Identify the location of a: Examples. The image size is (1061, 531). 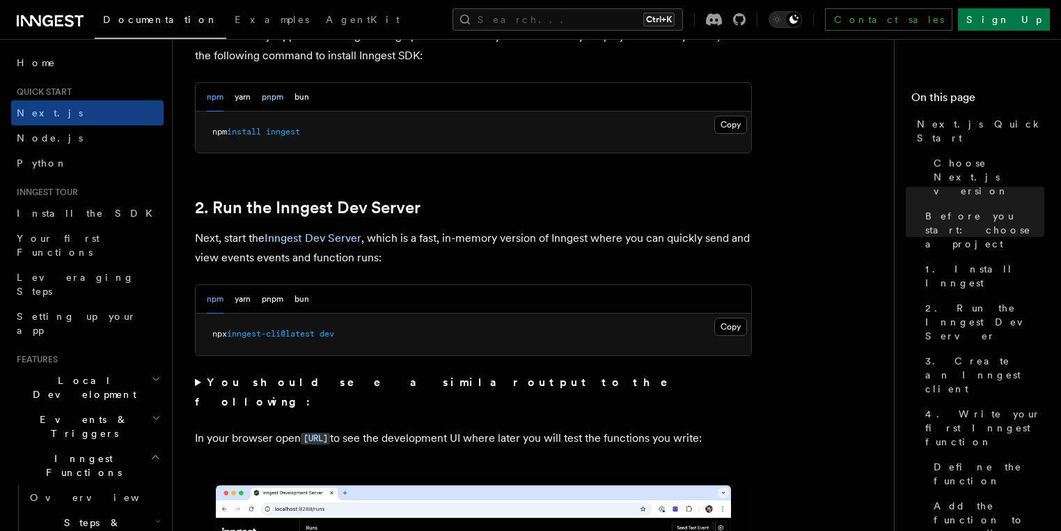
(272, 21).